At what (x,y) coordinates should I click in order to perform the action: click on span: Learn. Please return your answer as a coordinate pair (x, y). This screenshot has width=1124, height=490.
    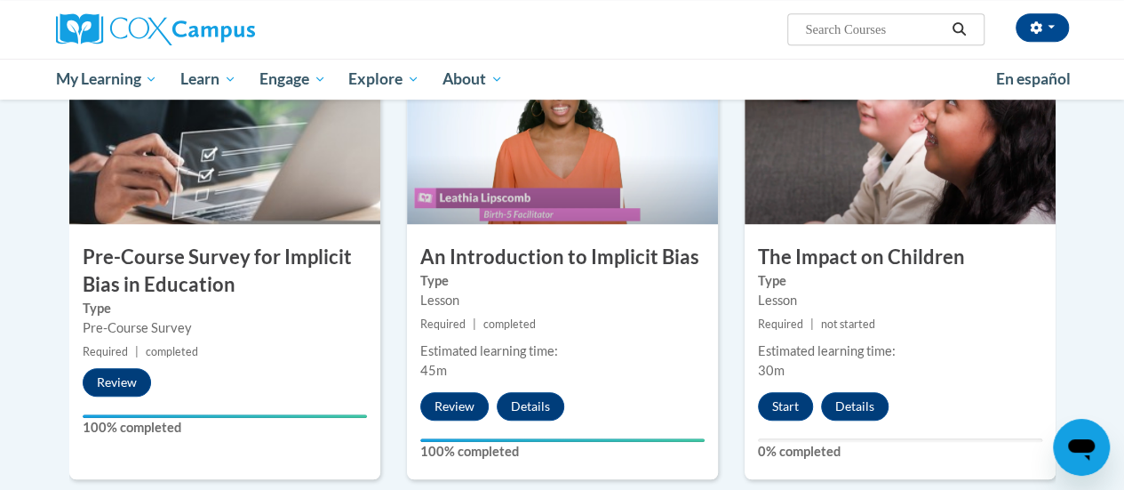
    Looking at the image, I should click on (208, 79).